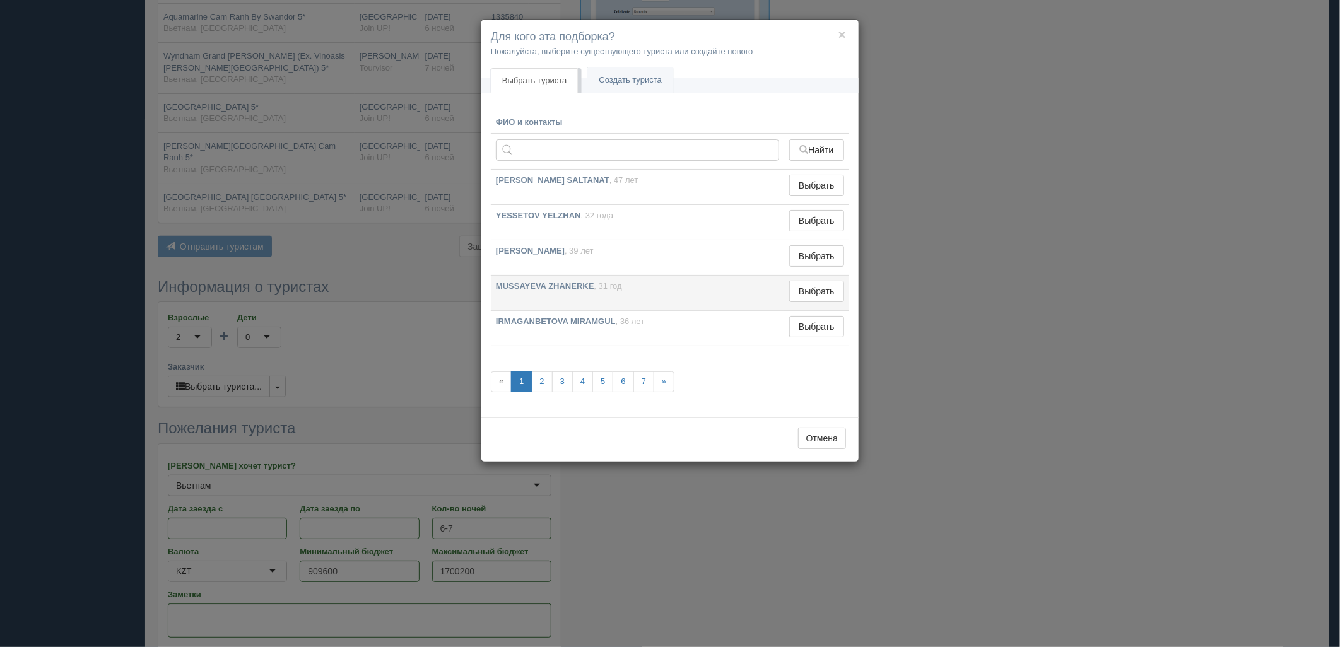 The height and width of the screenshot is (647, 1340). What do you see at coordinates (637, 123) in the screenshot?
I see `th: ФИО и контакты` at bounding box center [637, 123].